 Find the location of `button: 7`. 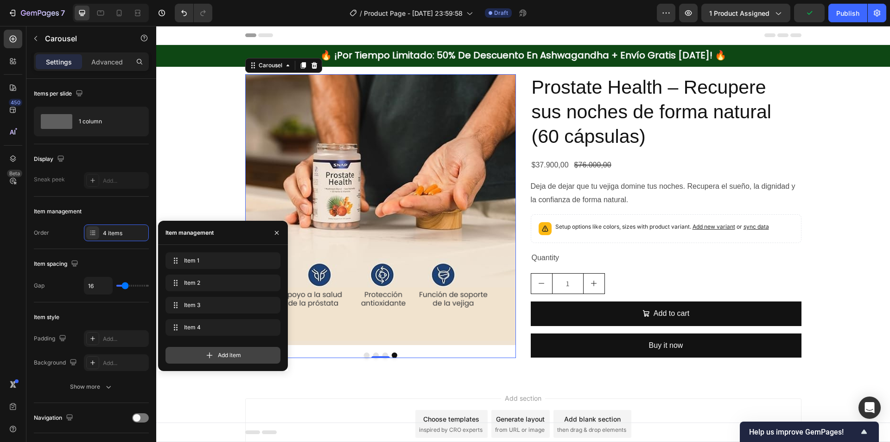

button: 7 is located at coordinates (36, 13).